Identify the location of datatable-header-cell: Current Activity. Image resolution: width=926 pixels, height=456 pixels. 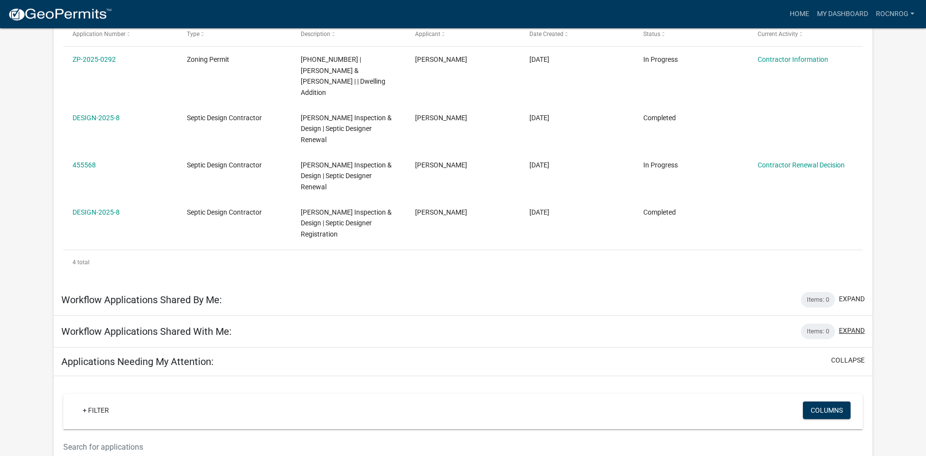
(805, 34).